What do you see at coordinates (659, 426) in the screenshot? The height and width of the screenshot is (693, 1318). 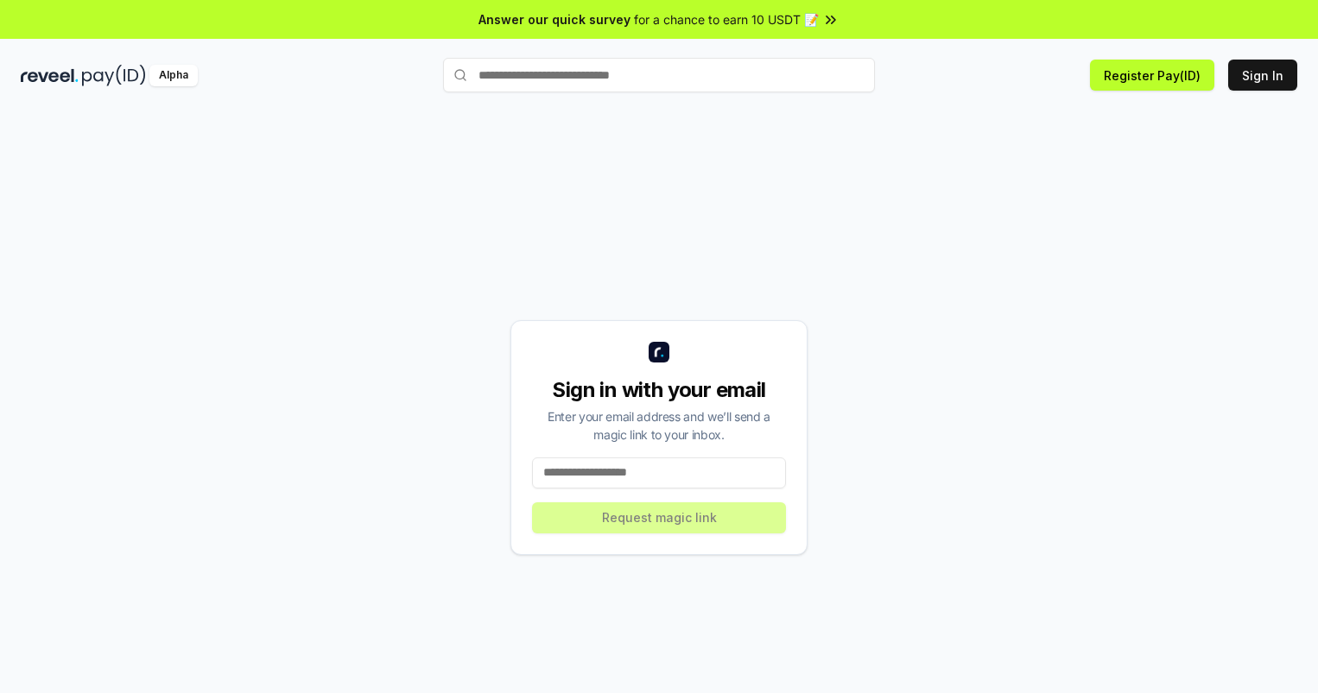 I see `div: Enter your email address and we’ll send a magic link to your inbox.` at bounding box center [659, 426].